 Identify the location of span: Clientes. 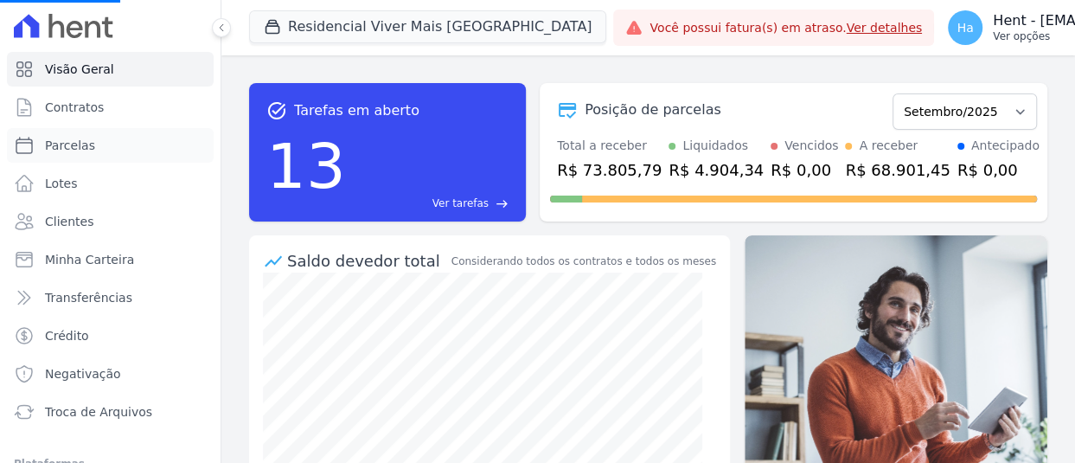
(69, 221).